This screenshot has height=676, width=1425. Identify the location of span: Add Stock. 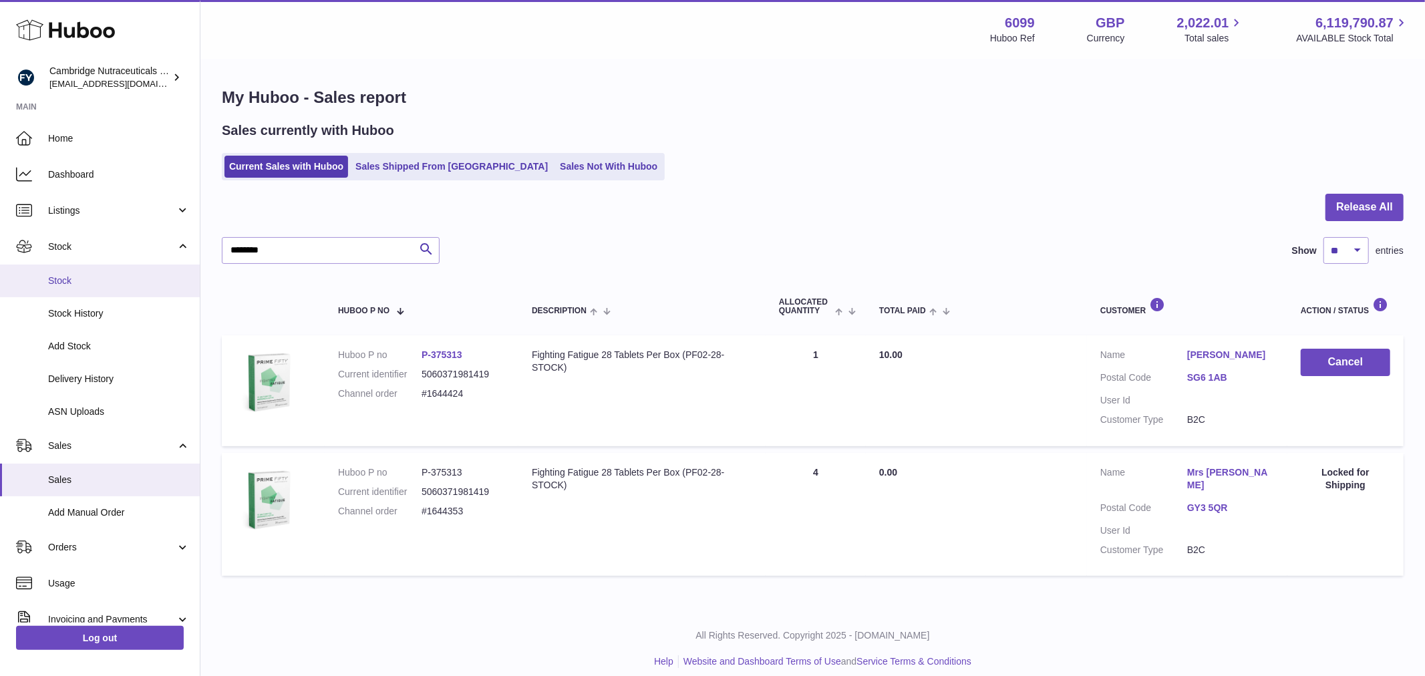
(119, 346).